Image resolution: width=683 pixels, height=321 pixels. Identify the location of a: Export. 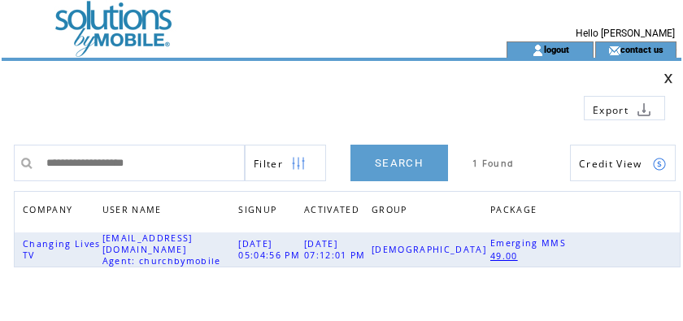
(624, 108).